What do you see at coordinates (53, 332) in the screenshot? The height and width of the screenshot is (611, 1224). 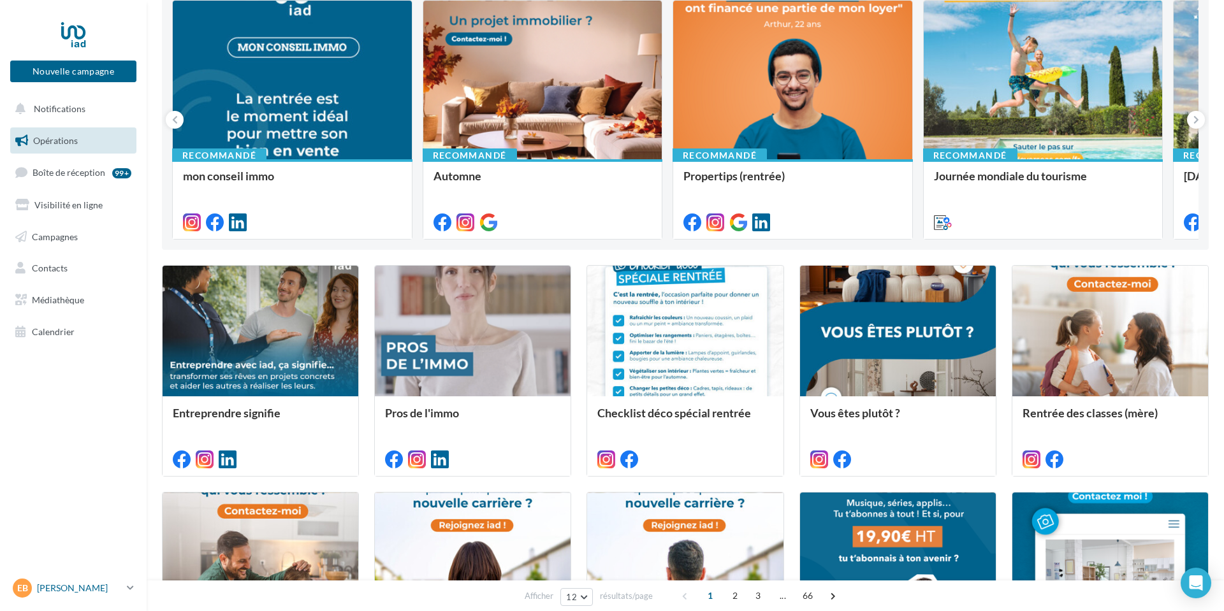 I see `span: Calendrier` at bounding box center [53, 332].